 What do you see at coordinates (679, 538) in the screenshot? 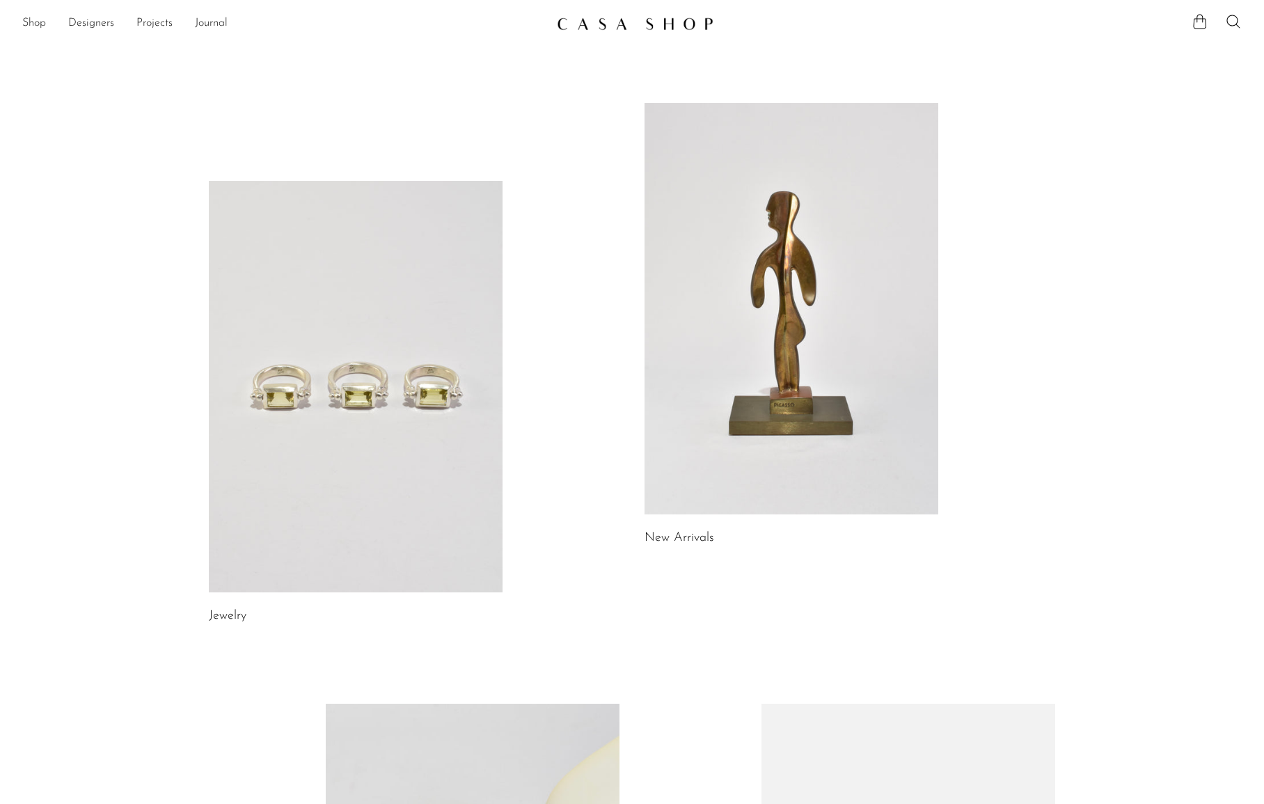
I see `a: New Arrivals` at bounding box center [679, 538].